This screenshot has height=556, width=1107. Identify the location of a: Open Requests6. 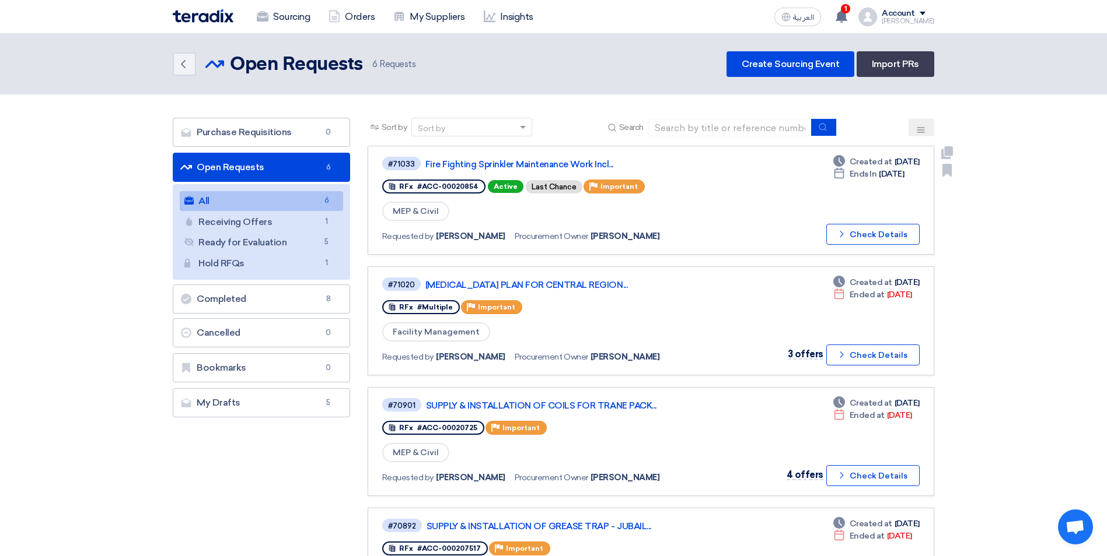
(261, 167).